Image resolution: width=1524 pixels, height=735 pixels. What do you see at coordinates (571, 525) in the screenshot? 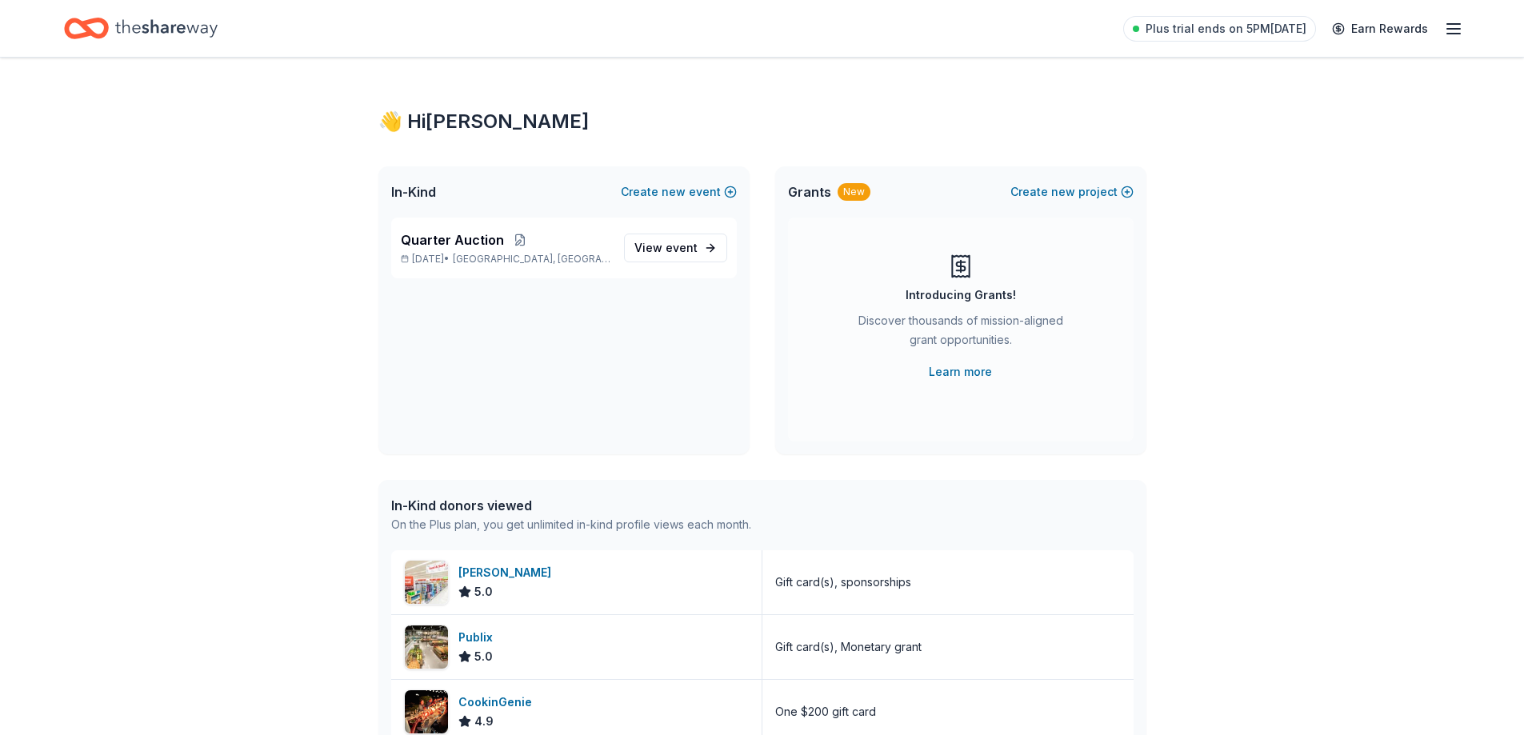
I see `div: On the Plus plan, you get unlimited in-kind profile views each month.` at bounding box center [571, 525].